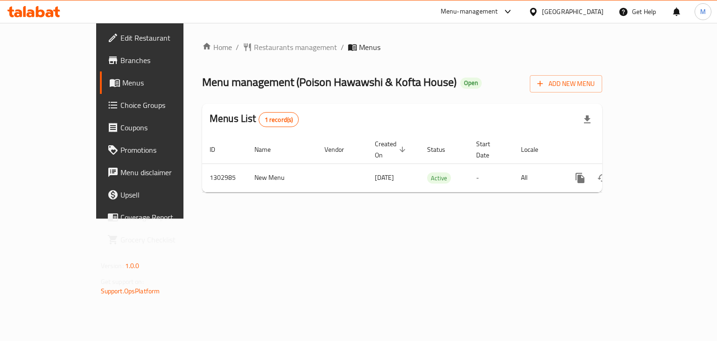 This screenshot has height=341, width=717. I want to click on span: Coverage Report, so click(164, 217).